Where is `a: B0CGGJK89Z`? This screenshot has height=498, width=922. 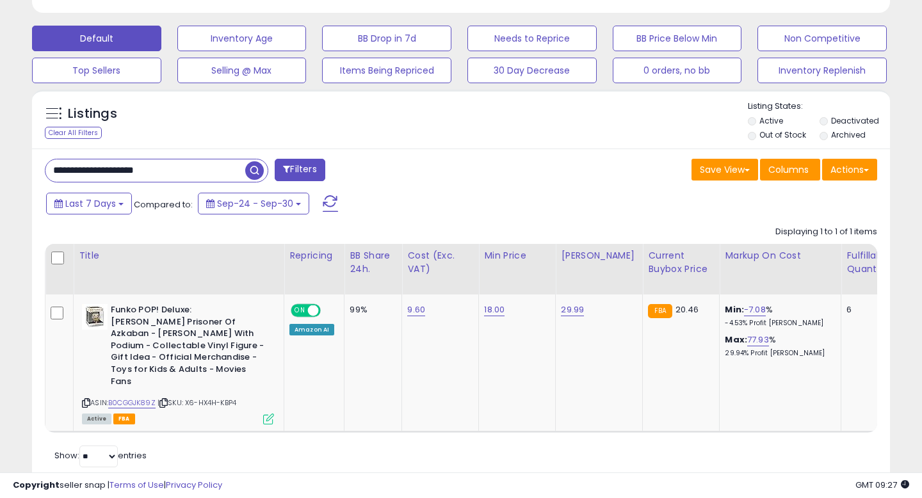
a: B0CGGJK89Z is located at coordinates (132, 403).